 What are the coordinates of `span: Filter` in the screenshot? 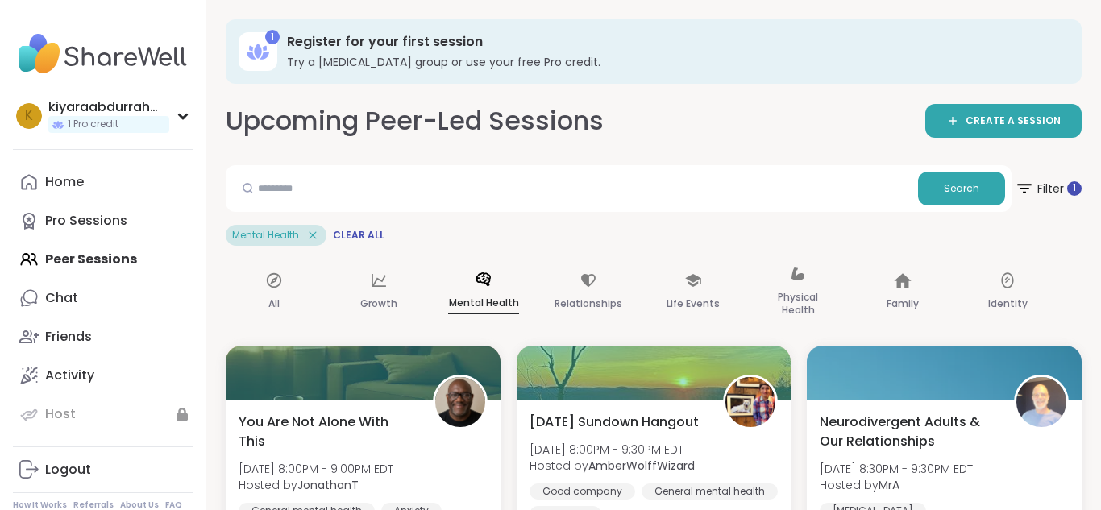 It's located at (1048, 189).